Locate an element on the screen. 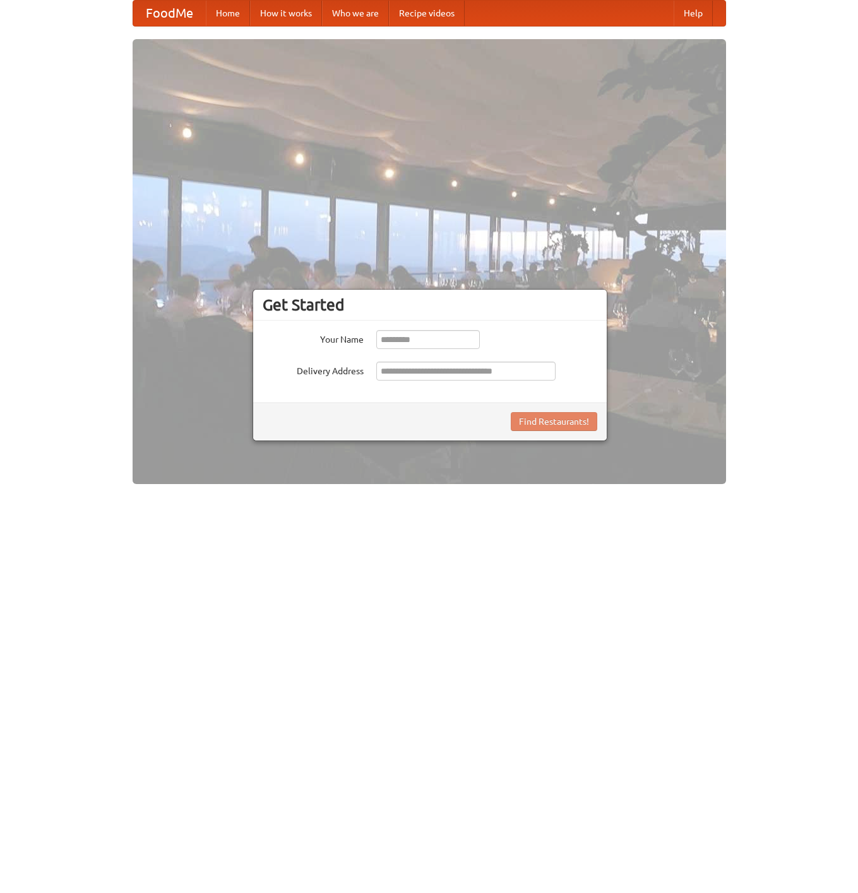 The image size is (858, 893). h3: Get Started is located at coordinates (430, 305).